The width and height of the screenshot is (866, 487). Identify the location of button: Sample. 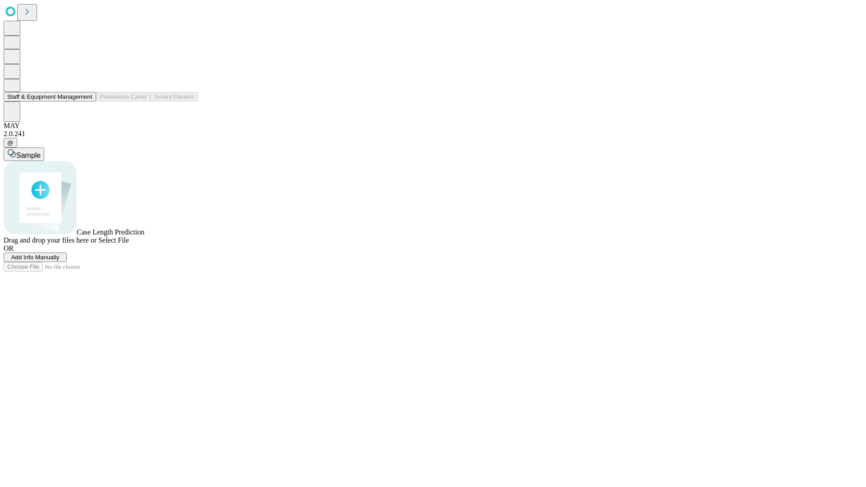
(24, 154).